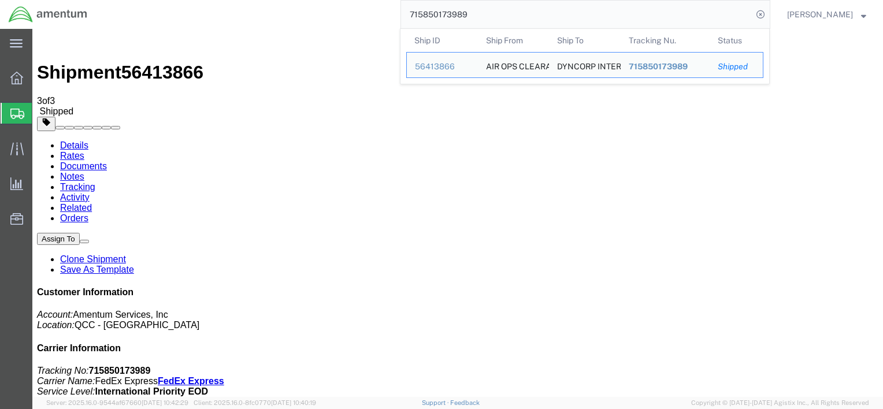 This screenshot has height=409, width=883. I want to click on div: AIR OPS CLEARANCE, so click(514, 65).